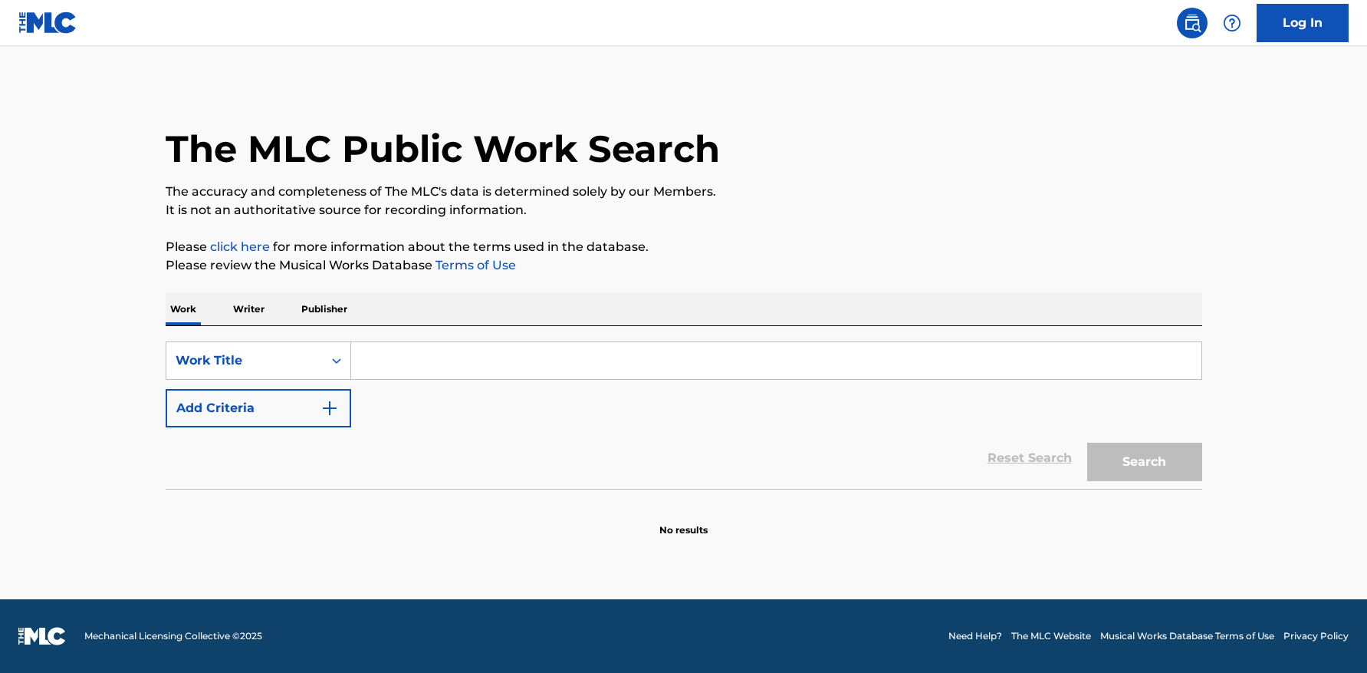  I want to click on a: Need Help?, so click(975, 636).